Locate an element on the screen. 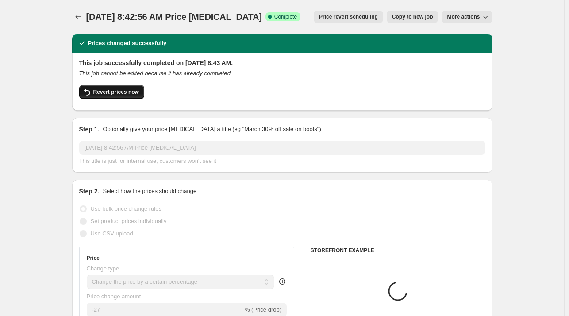  h2: Step 2. is located at coordinates (89, 191).